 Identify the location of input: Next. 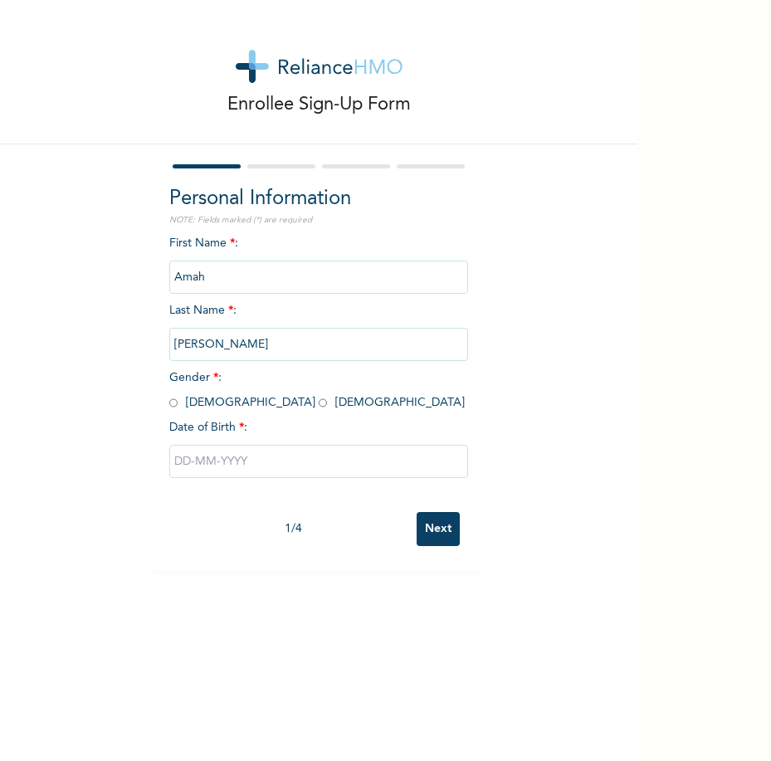
(438, 528).